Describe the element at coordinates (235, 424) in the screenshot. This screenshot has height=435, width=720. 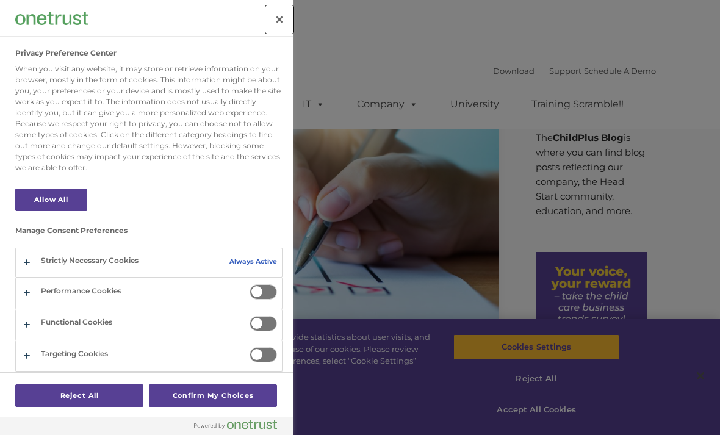
I see `img: Powered by OneTrust Opens in a new Tab` at that location.